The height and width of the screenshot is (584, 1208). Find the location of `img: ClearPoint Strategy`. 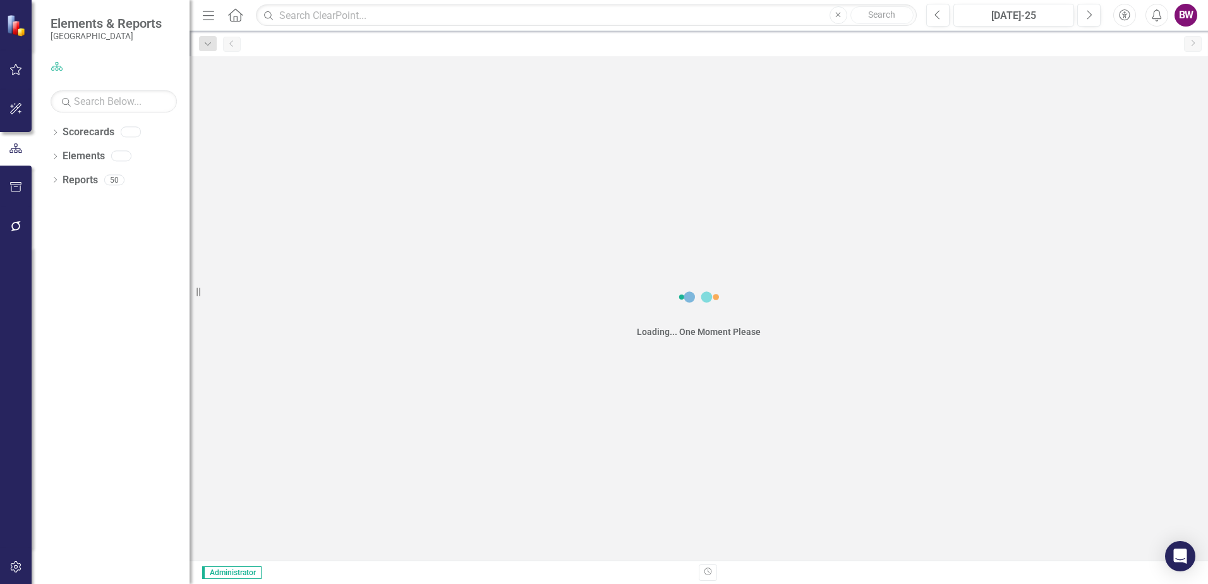

img: ClearPoint Strategy is located at coordinates (17, 25).